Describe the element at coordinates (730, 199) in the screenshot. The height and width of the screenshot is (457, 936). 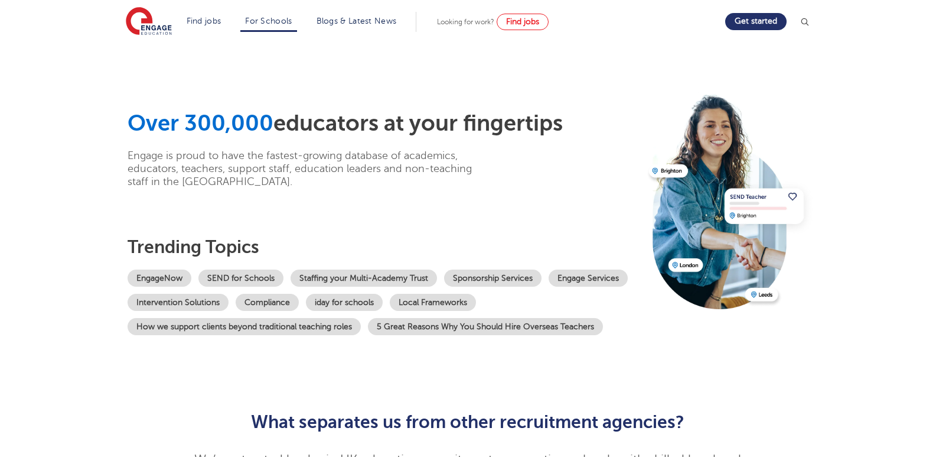
I see `img: Recruitment hero image` at that location.